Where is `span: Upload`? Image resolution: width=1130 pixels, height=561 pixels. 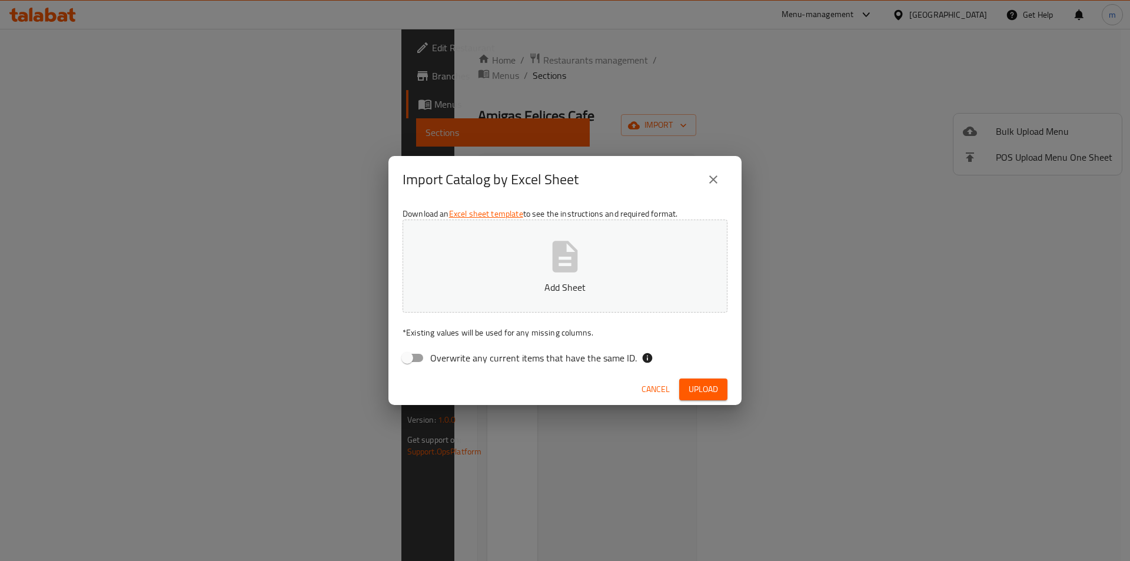
span: Upload is located at coordinates (703, 389).